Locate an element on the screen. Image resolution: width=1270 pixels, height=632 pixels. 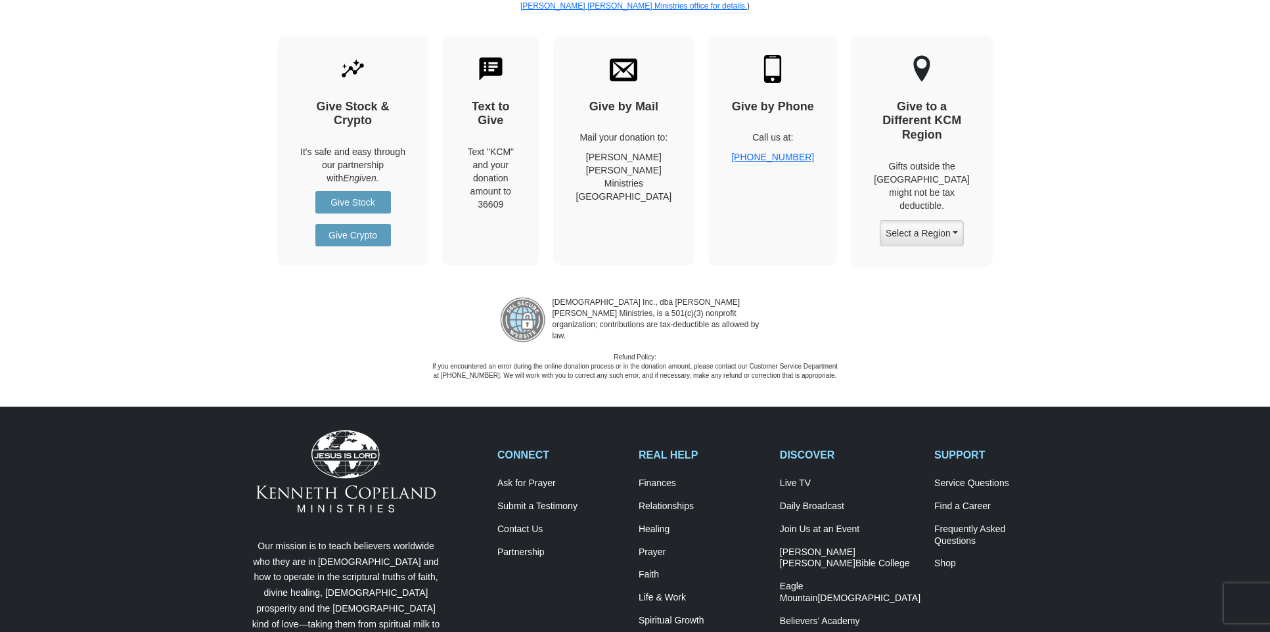
a: Frequently AskedQuestions is located at coordinates (998, 535).